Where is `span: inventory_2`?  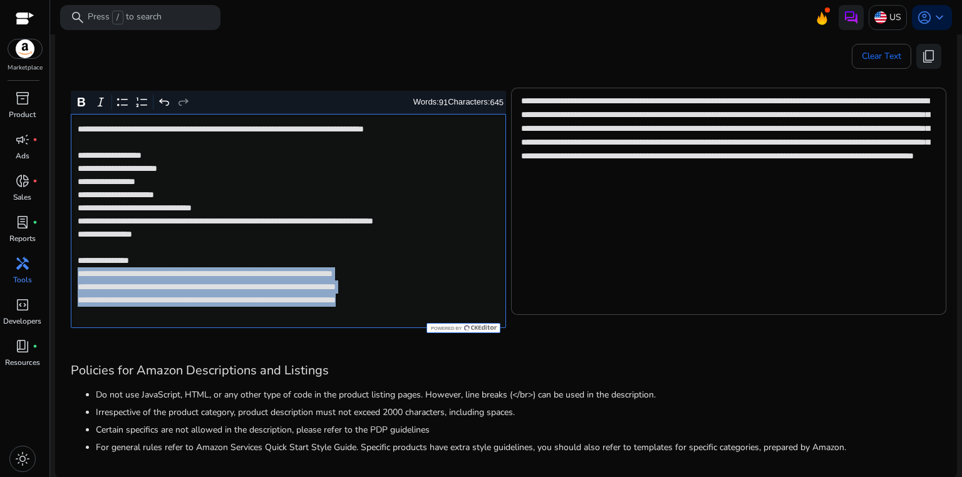
span: inventory_2 is located at coordinates (23, 98).